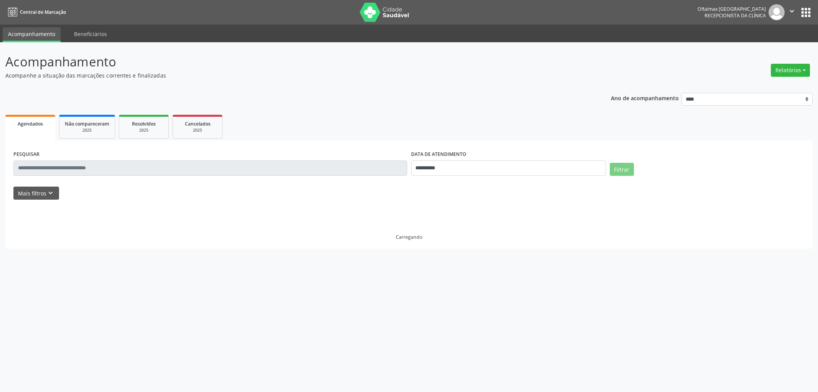 This screenshot has width=818, height=392. What do you see at coordinates (31, 35) in the screenshot?
I see `a: Acompanhamento` at bounding box center [31, 35].